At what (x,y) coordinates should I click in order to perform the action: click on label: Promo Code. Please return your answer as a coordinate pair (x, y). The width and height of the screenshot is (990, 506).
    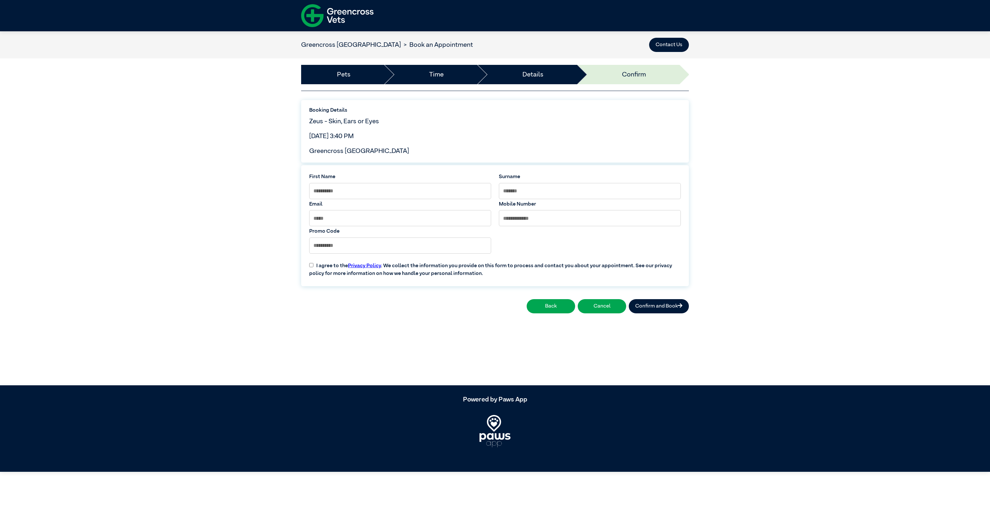
    Looking at the image, I should click on (400, 232).